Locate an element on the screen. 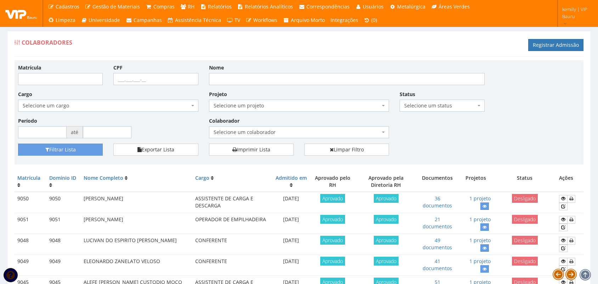 The width and height of the screenshot is (598, 284). span: Cadastros is located at coordinates (67, 6).